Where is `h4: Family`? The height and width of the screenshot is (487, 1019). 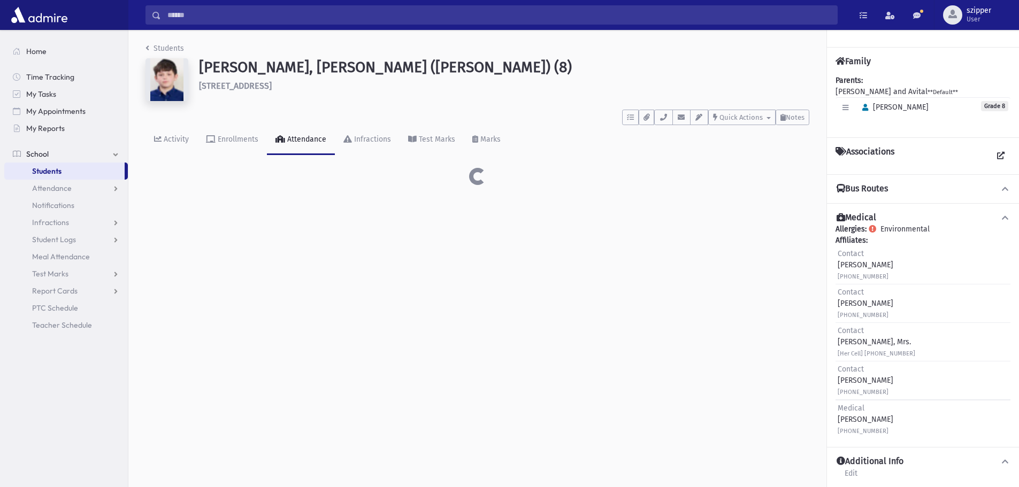
h4: Family is located at coordinates (853, 61).